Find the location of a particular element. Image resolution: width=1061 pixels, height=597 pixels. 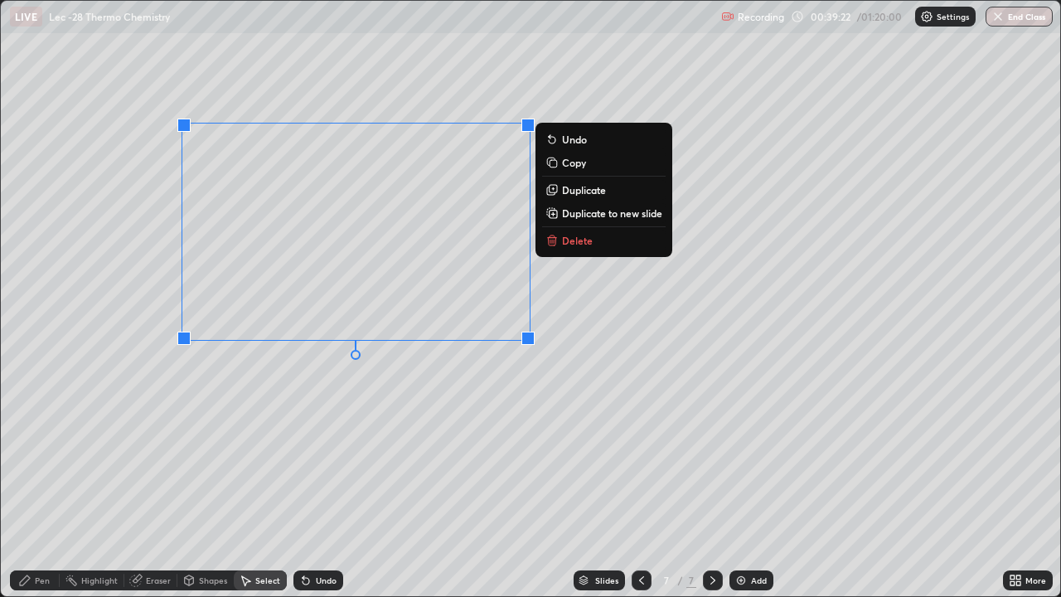

div: Select is located at coordinates (268, 580).